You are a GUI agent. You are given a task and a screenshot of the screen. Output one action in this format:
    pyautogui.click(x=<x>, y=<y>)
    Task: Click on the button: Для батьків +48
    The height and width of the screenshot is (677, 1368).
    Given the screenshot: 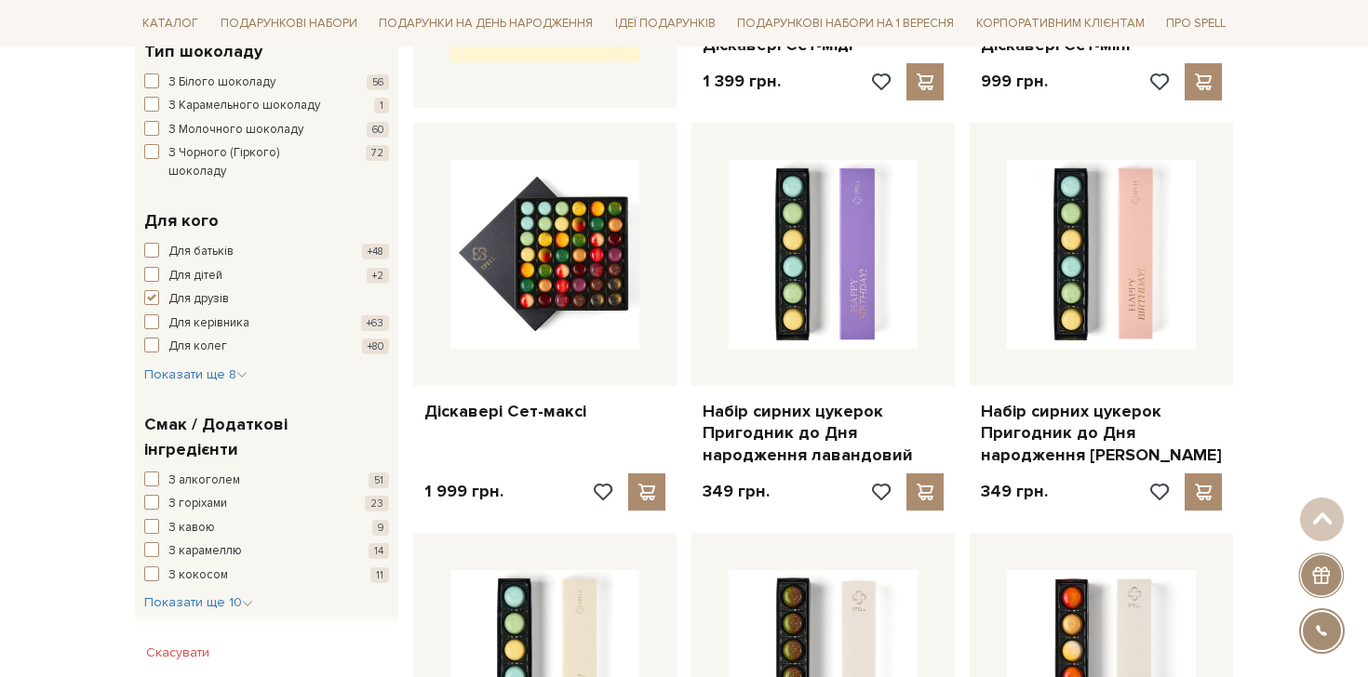 What is the action you would take?
    pyautogui.click(x=266, y=252)
    